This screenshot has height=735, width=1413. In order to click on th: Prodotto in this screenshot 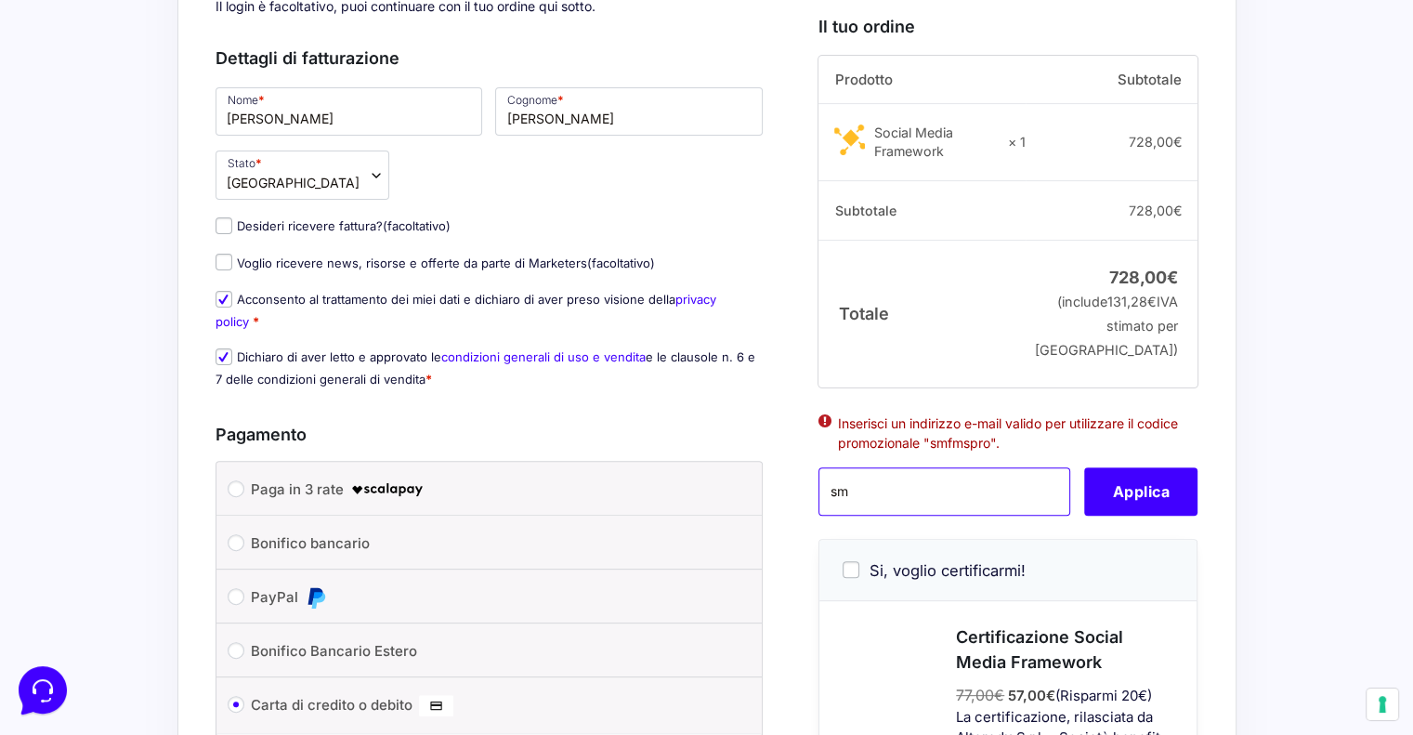, I will do `click(921, 80)`.